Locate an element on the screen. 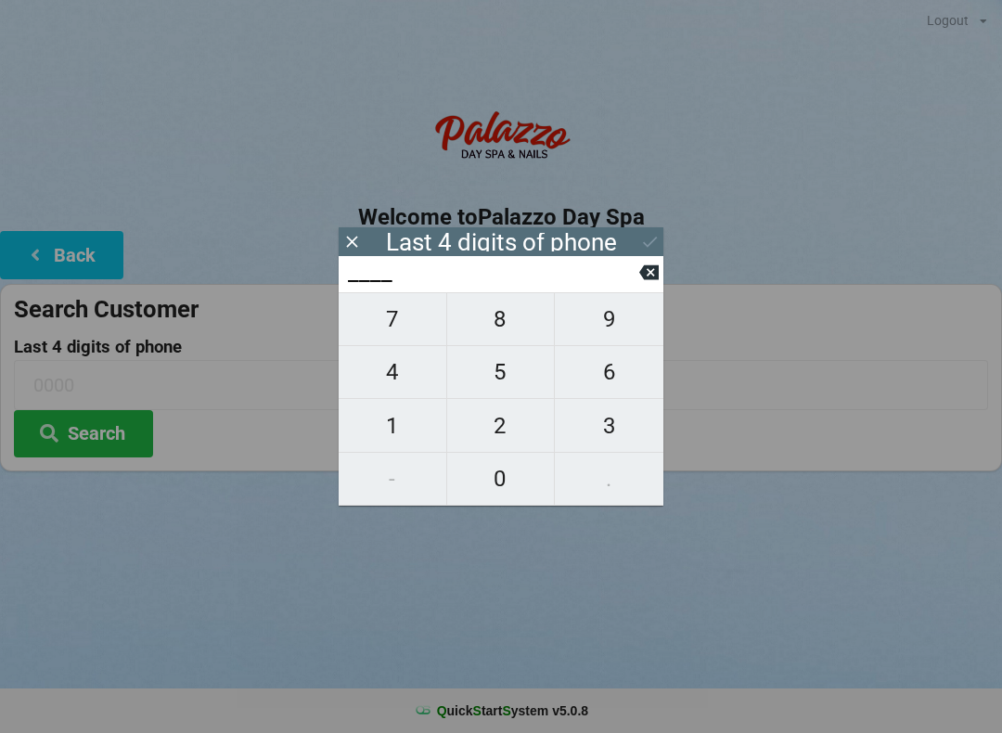 The width and height of the screenshot is (1002, 733). span: 3 is located at coordinates (609, 426).